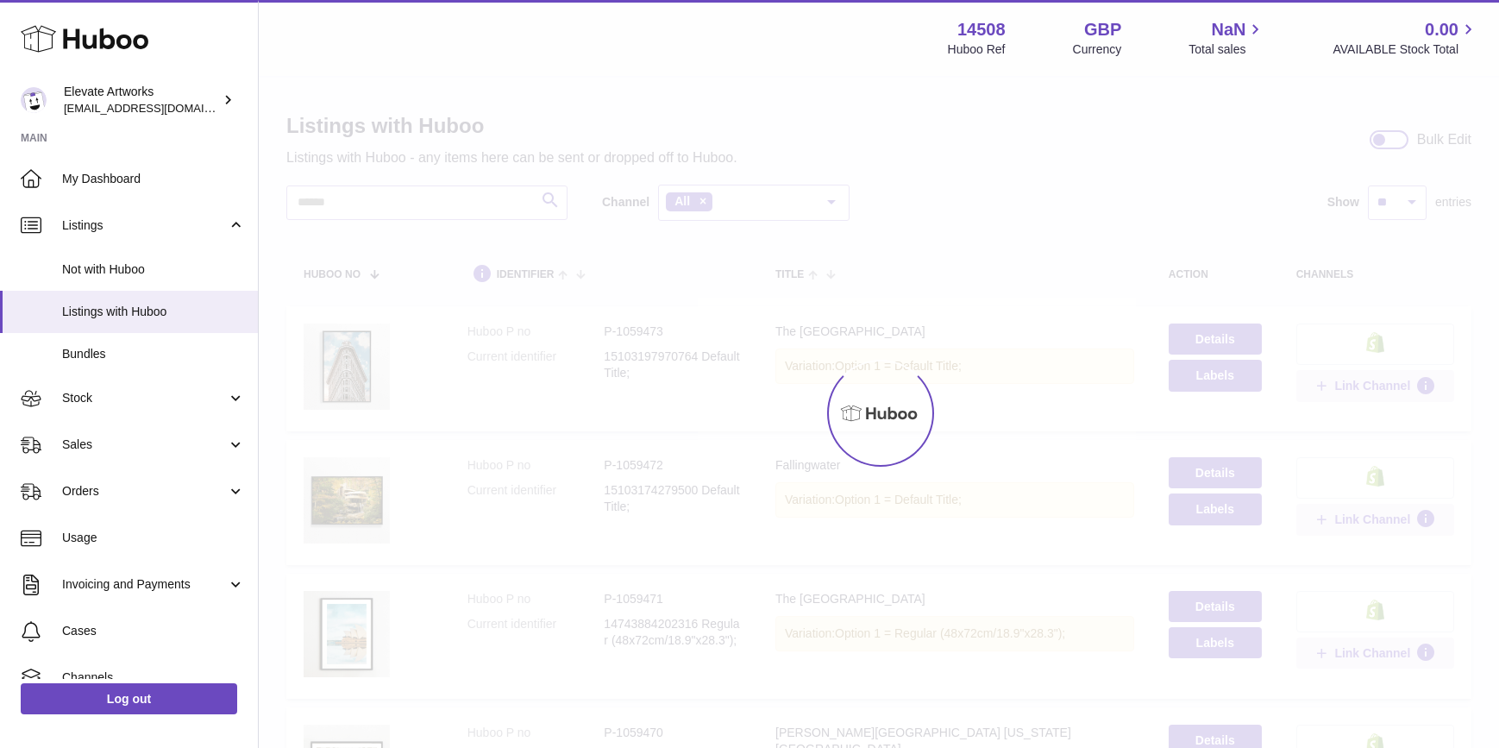 The width and height of the screenshot is (1499, 748). I want to click on span: Usage, so click(154, 537).